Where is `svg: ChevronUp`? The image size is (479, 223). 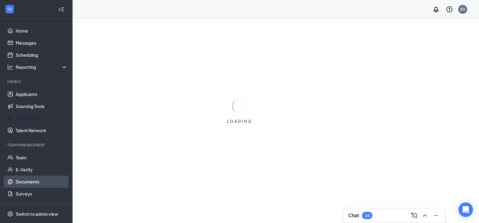 svg: ChevronUp is located at coordinates (425, 216).